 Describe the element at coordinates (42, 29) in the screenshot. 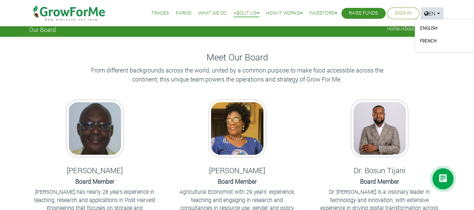

I see `span: Our Board` at that location.